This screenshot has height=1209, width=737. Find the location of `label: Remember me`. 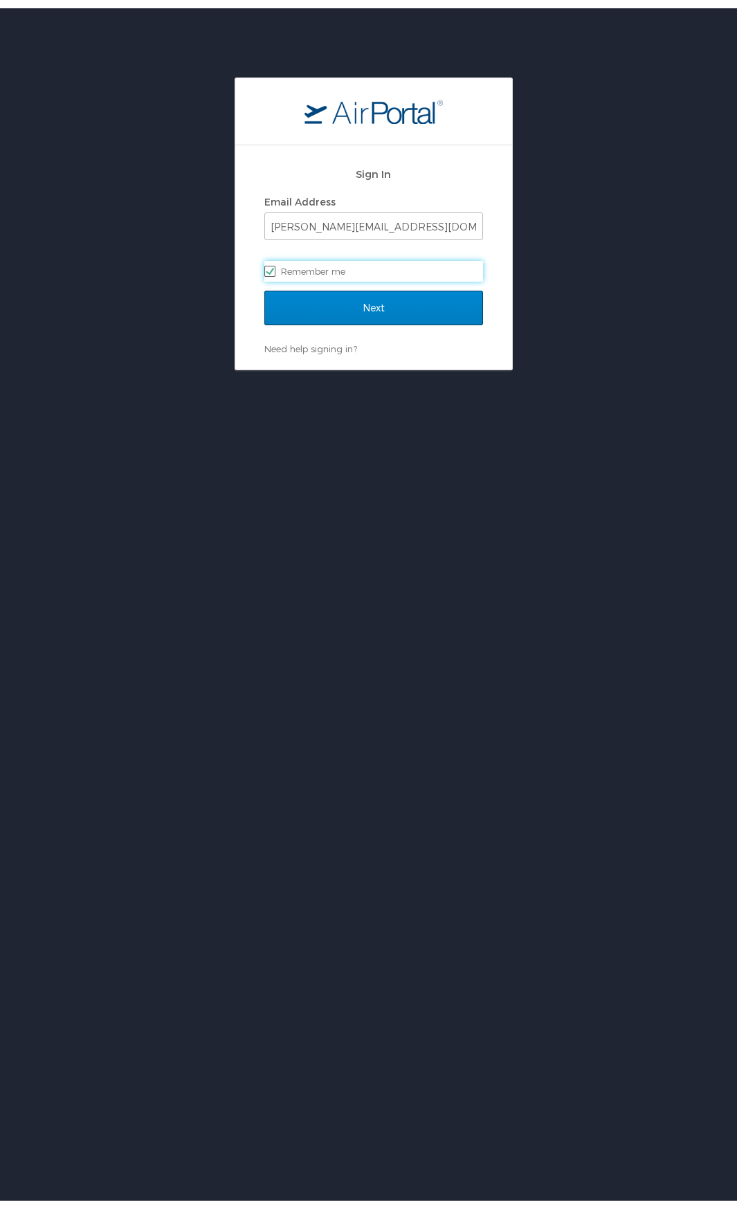

label: Remember me is located at coordinates (374, 263).